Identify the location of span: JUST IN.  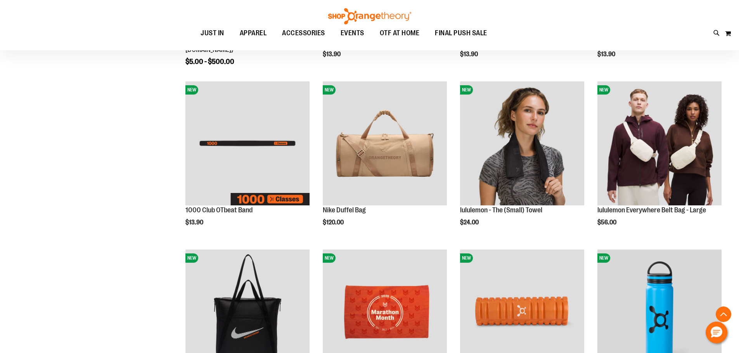
(212, 33).